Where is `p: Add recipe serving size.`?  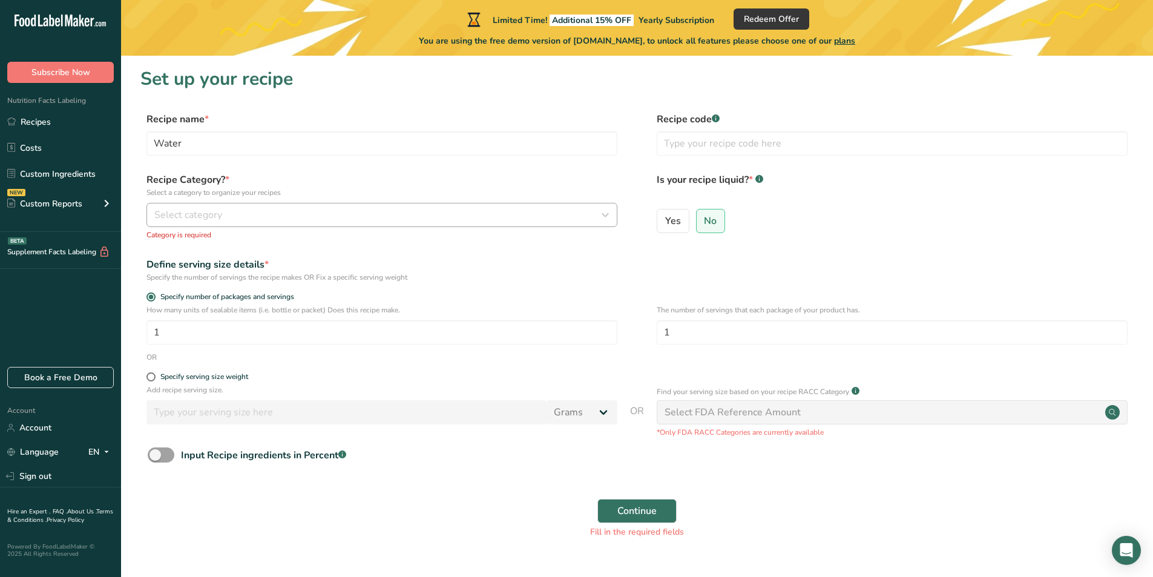
p: Add recipe serving size. is located at coordinates (382, 390).